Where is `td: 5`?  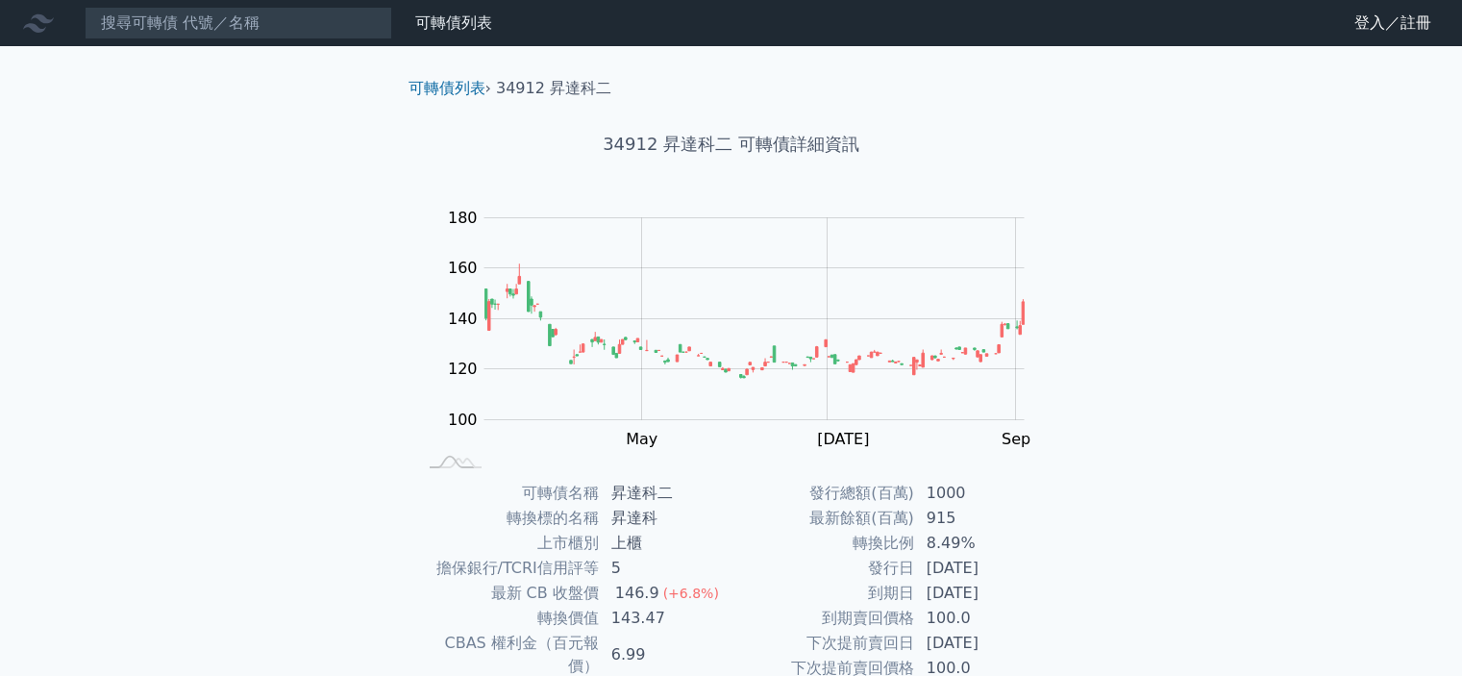 td: 5 is located at coordinates (665, 568).